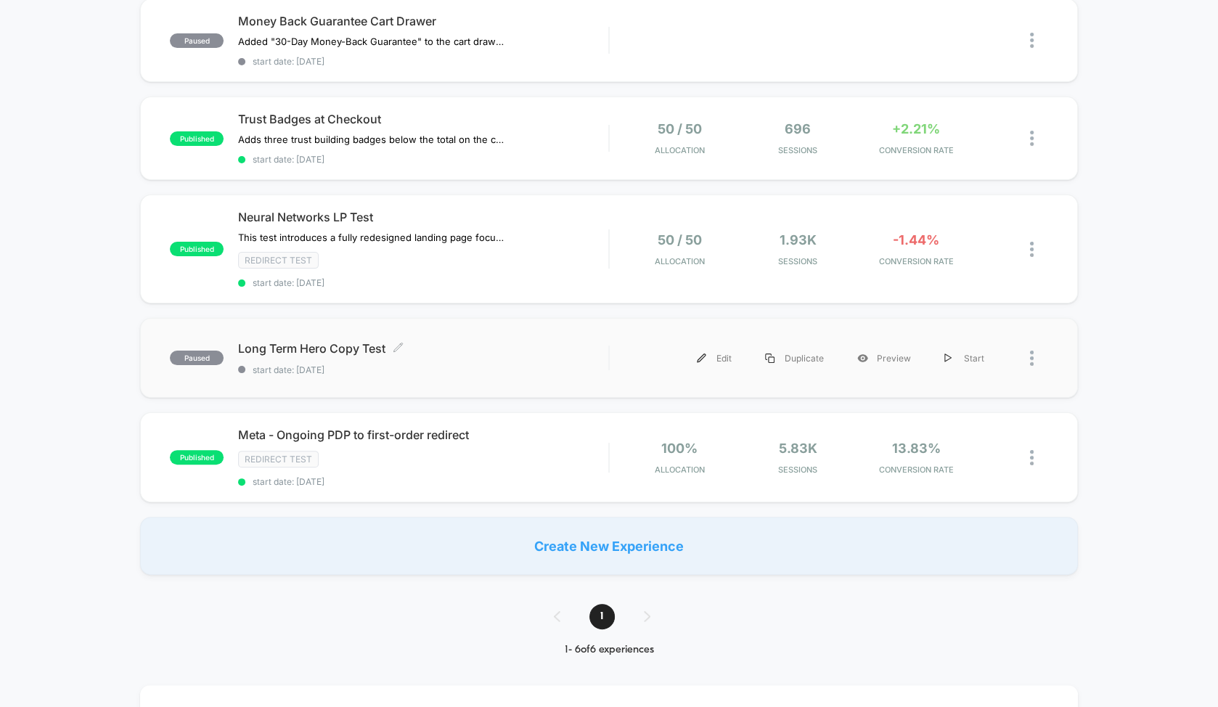 The width and height of the screenshot is (1218, 707). Describe the element at coordinates (609, 546) in the screenshot. I see `div: Create New Experience` at that location.